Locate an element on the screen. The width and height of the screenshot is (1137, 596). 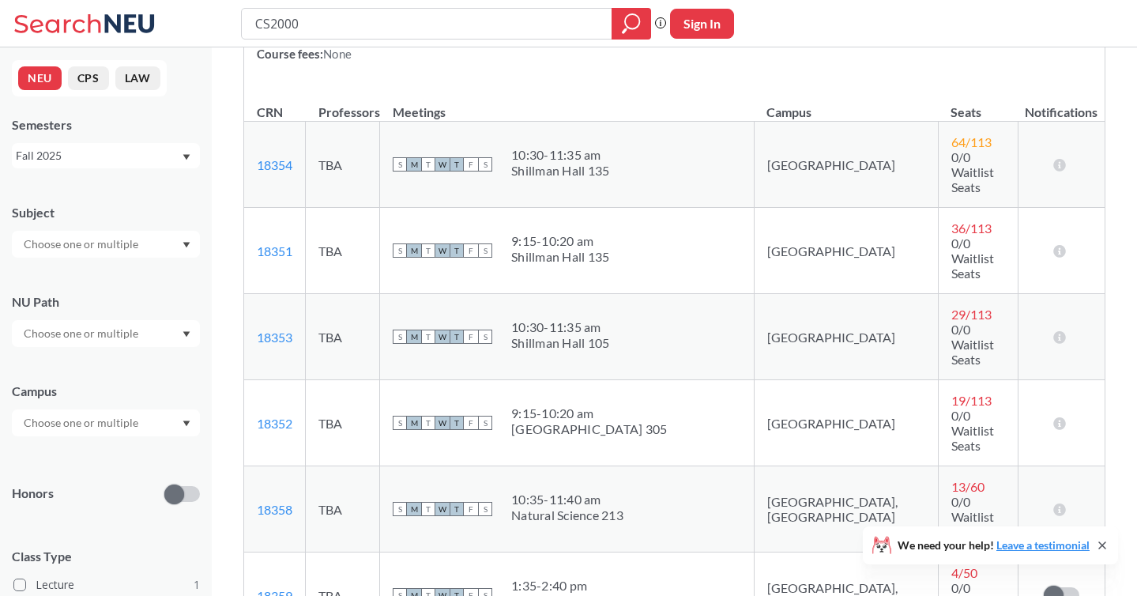
a: 18353 is located at coordinates (274, 337).